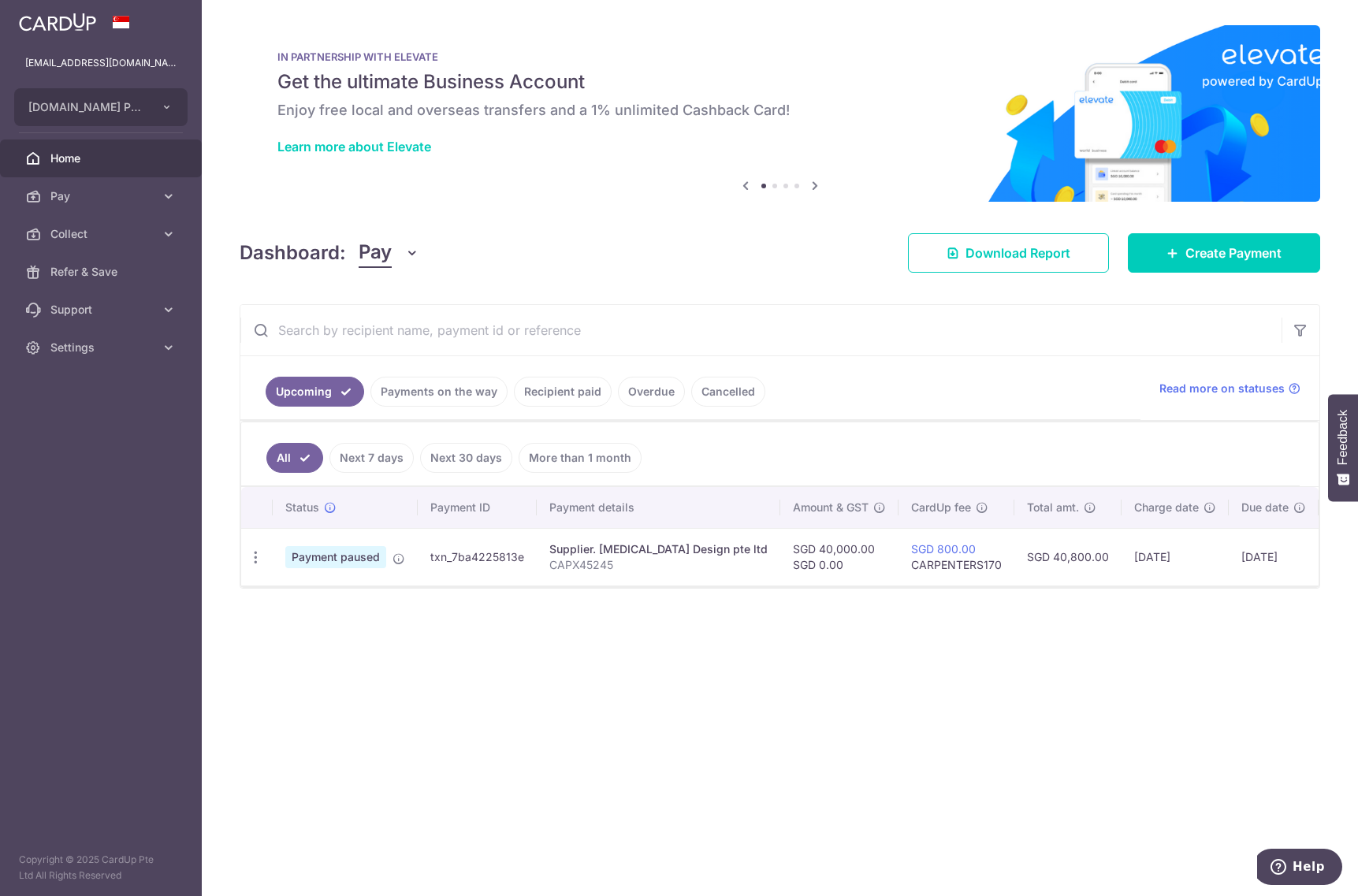 Image resolution: width=1358 pixels, height=896 pixels. I want to click on a: Cancelled, so click(728, 392).